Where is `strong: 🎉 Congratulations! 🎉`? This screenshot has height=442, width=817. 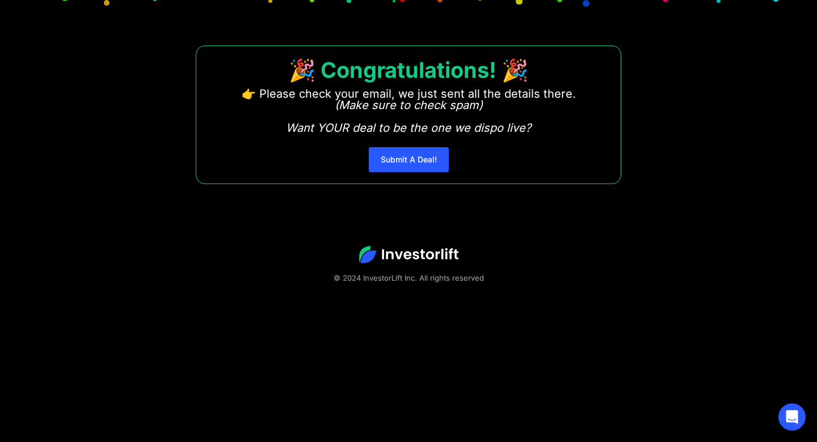
strong: 🎉 Congratulations! 🎉 is located at coordinates (409, 70).